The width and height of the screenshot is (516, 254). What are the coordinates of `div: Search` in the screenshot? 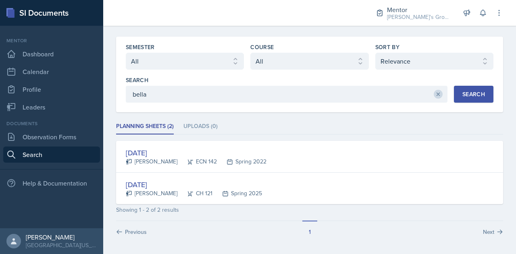 It's located at (473, 94).